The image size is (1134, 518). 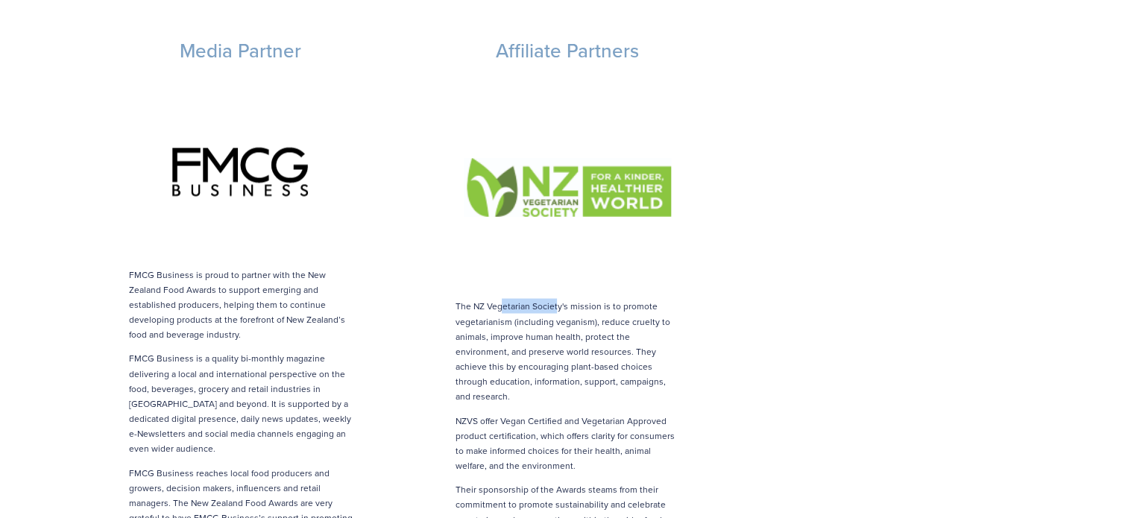 What do you see at coordinates (567, 51) in the screenshot?
I see `h3: Affiliate Partners` at bounding box center [567, 51].